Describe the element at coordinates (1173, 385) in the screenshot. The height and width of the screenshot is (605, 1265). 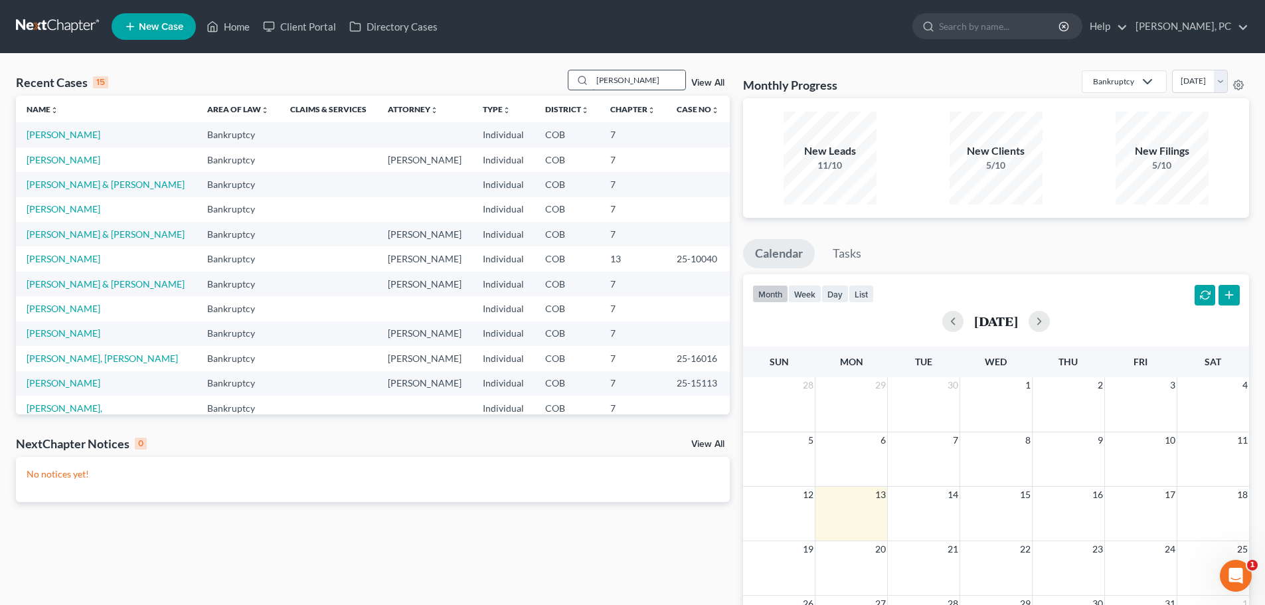
I see `span: 3` at that location.